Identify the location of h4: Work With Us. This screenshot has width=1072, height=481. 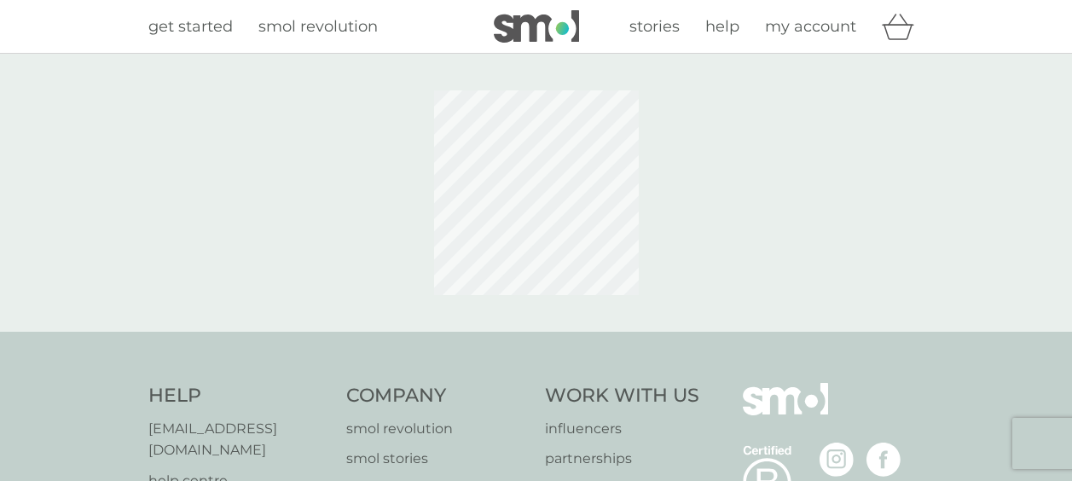
(622, 396).